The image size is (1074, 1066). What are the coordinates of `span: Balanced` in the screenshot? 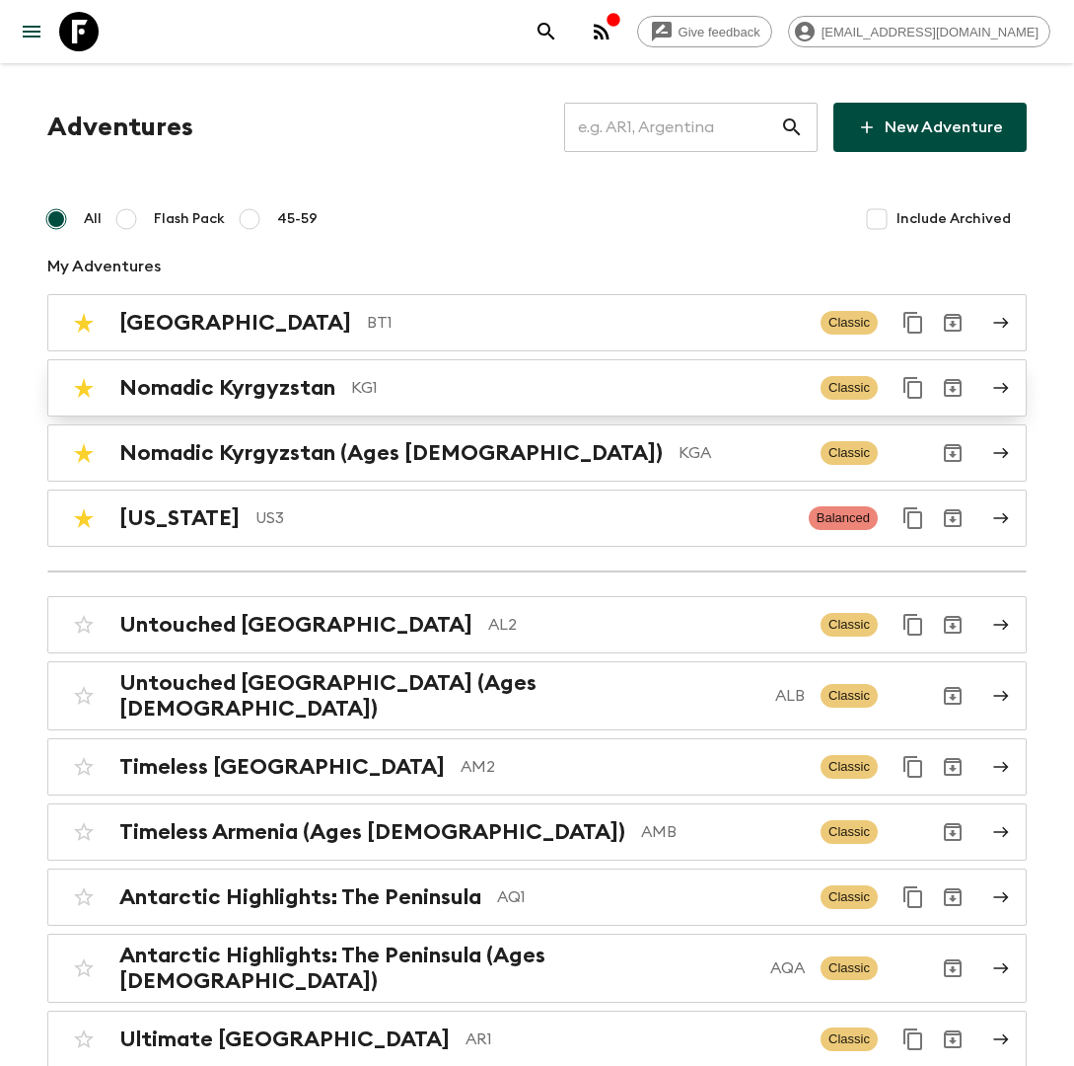 It's located at (844, 518).